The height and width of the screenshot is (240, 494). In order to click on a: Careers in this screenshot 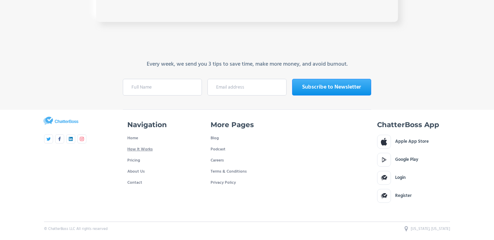, I will do `click(217, 160)`.